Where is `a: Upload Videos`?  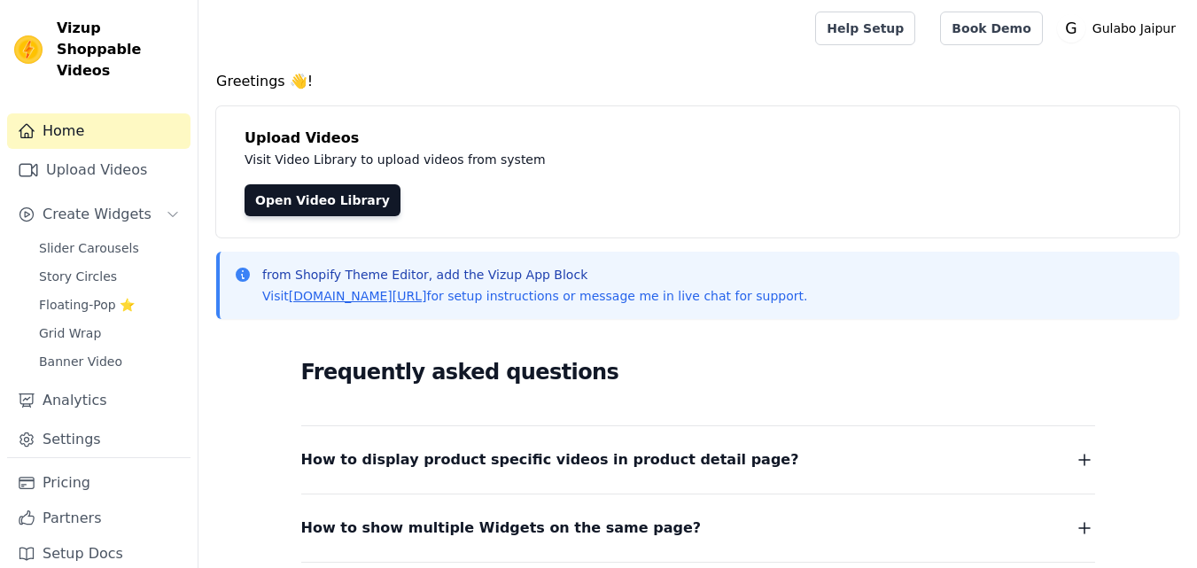 a: Upload Videos is located at coordinates (98, 170).